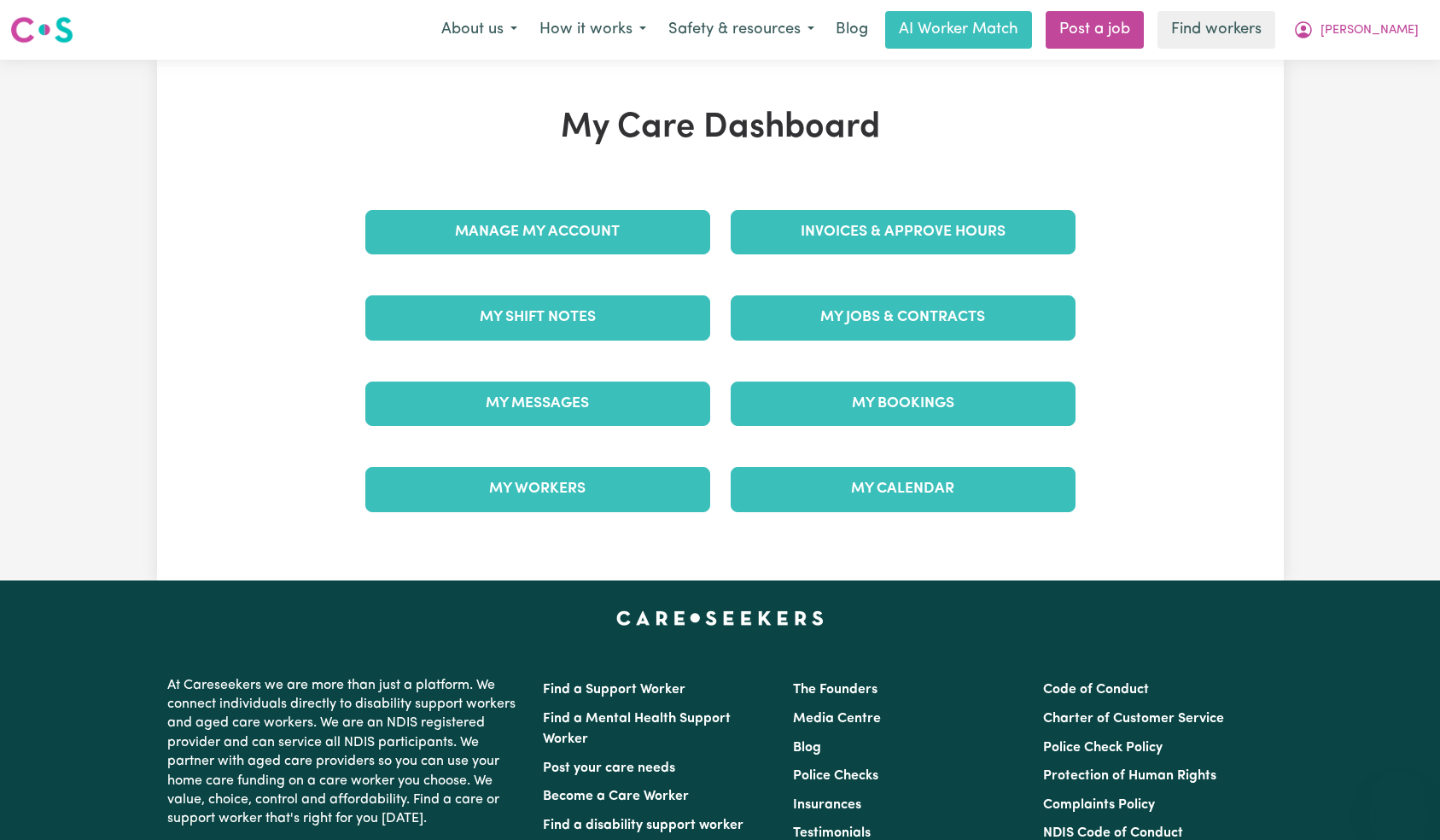 This screenshot has width=1440, height=840. I want to click on a: Invoices & Approve Hours, so click(903, 232).